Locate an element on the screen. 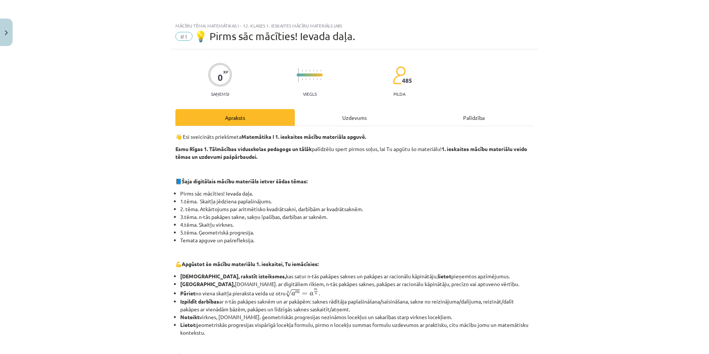 This screenshot has width=709, height=354. b: Noteikt is located at coordinates (190, 317).